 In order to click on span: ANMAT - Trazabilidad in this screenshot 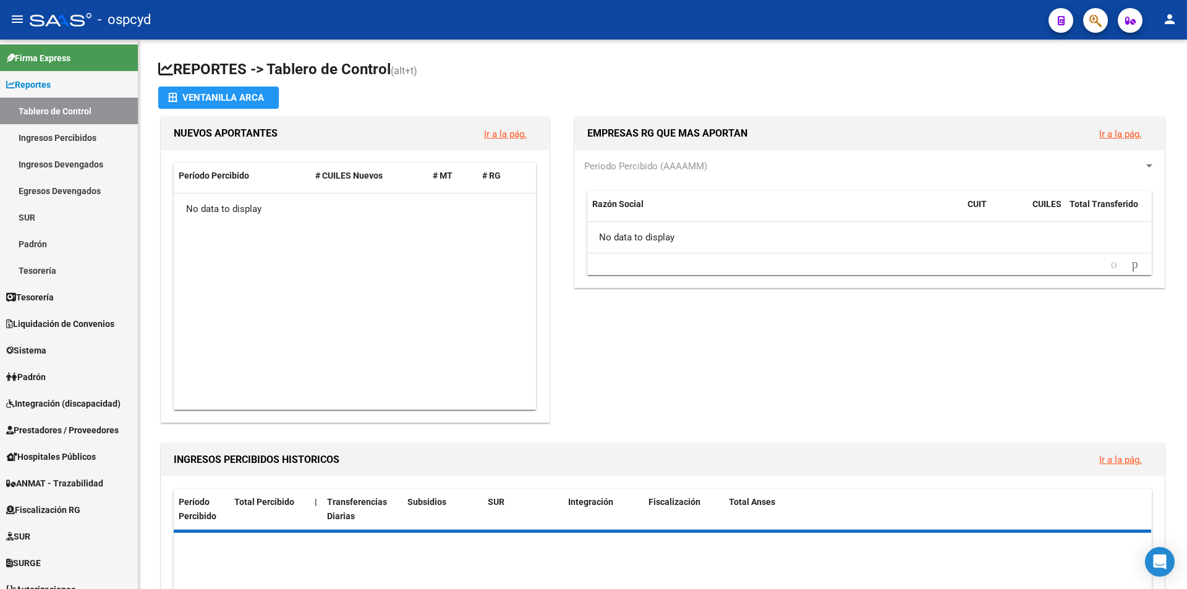, I will do `click(54, 483)`.